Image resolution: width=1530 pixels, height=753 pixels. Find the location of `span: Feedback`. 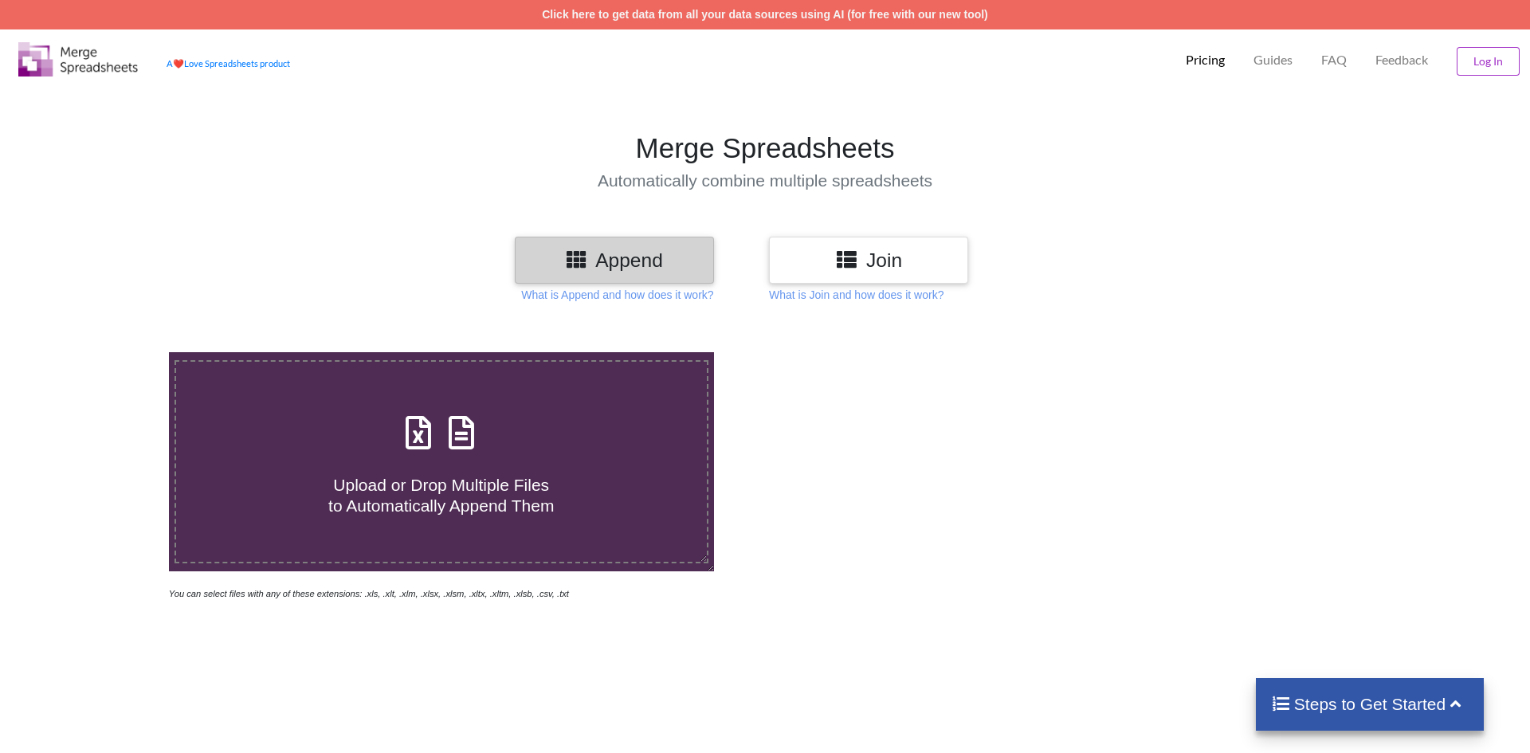

span: Feedback is located at coordinates (1401, 60).